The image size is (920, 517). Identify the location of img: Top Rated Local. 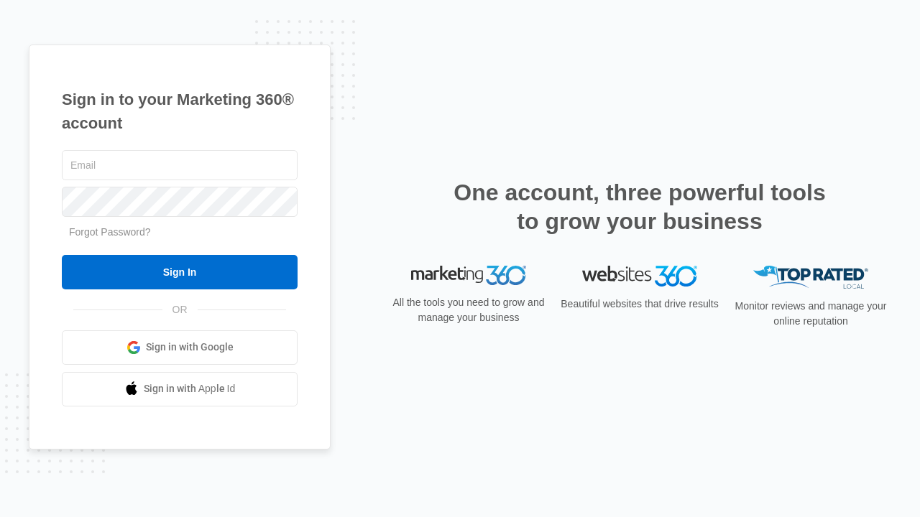
(810, 277).